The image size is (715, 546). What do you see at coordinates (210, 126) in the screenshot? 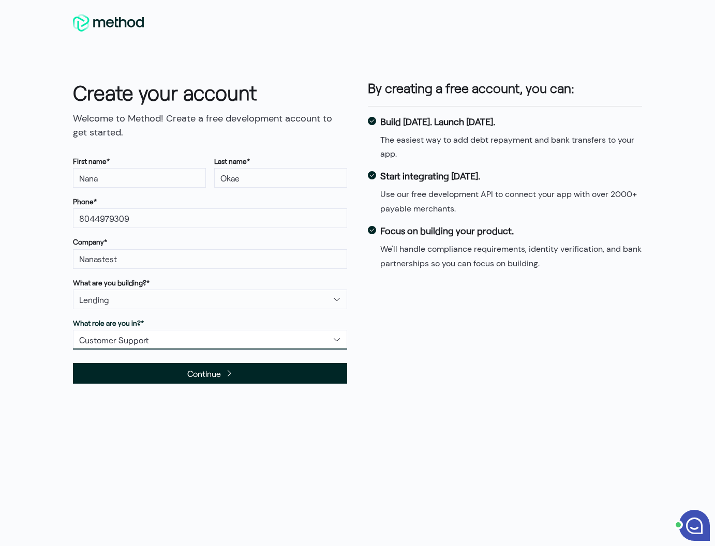
I see `p: Welcome to Method! Create a free development account to get started.` at bounding box center [210, 126].